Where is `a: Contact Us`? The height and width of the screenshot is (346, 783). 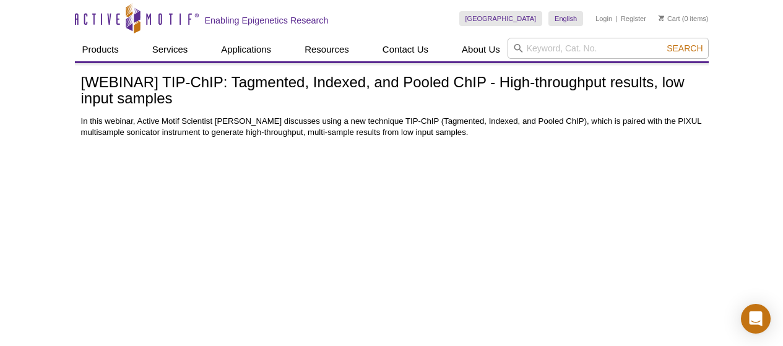
a: Contact Us is located at coordinates (406, 50).